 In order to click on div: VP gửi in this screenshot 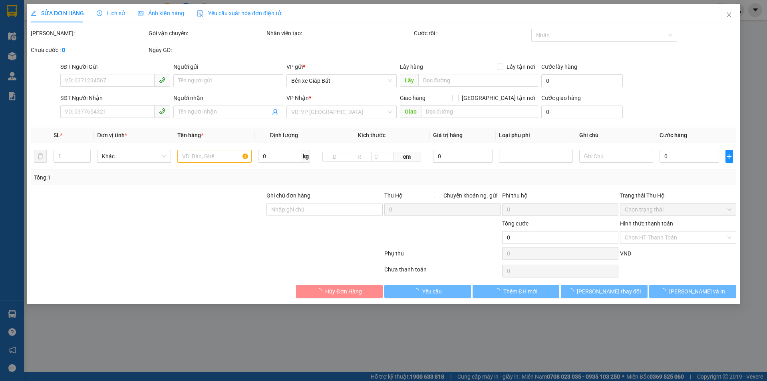, I will do `click(342, 67)`.